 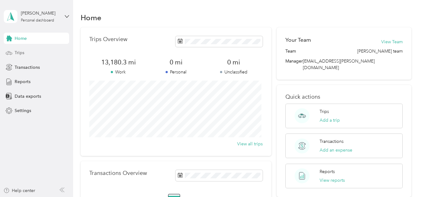 What do you see at coordinates (332, 141) in the screenshot?
I see `p: Transactions` at bounding box center [332, 141].